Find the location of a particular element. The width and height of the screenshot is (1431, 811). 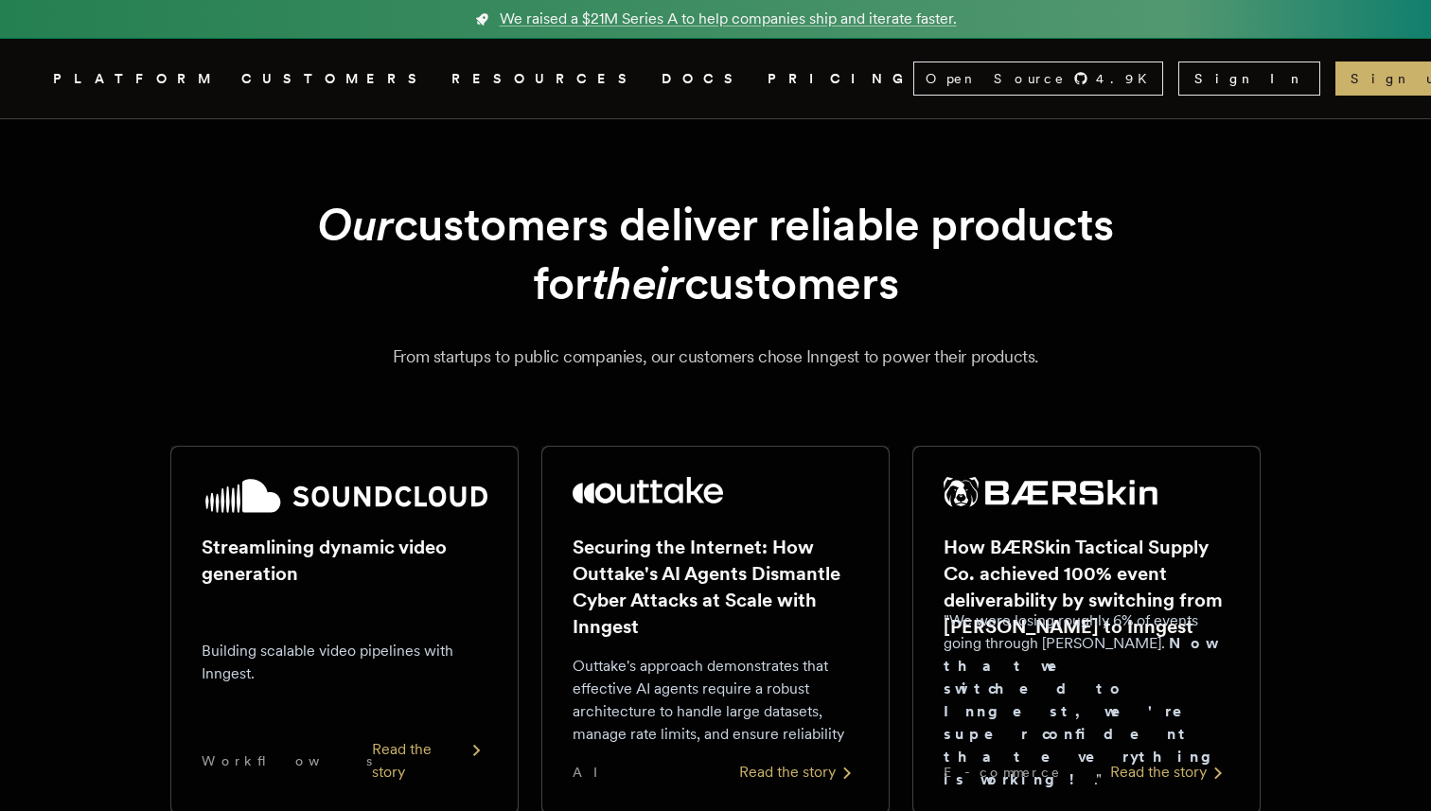

button: RESOURCES is located at coordinates (545, 79).